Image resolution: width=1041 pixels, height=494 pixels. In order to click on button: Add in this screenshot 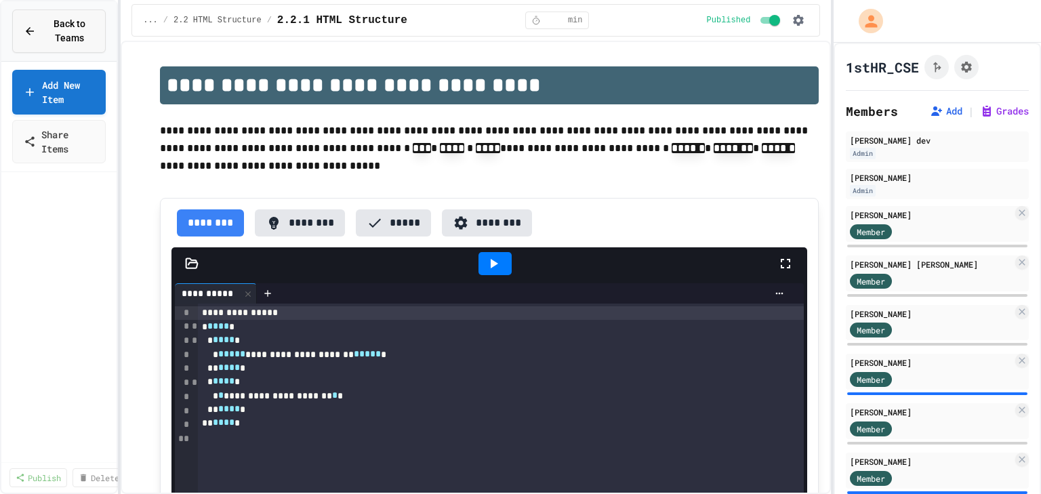, I will do `click(946, 111)`.